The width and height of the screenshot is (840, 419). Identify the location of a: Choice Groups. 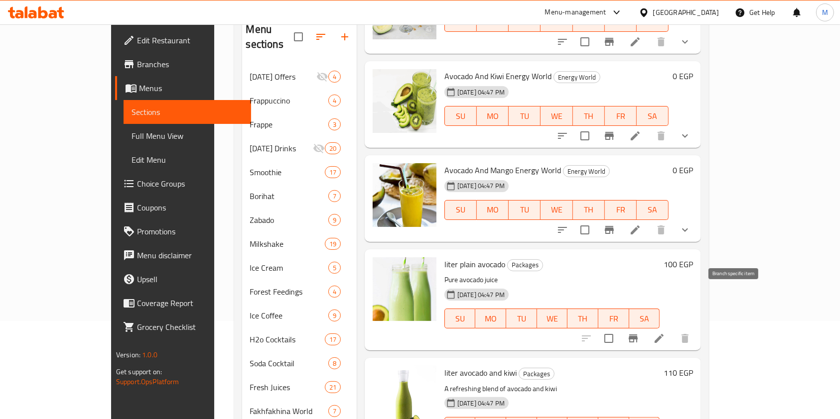
(183, 184).